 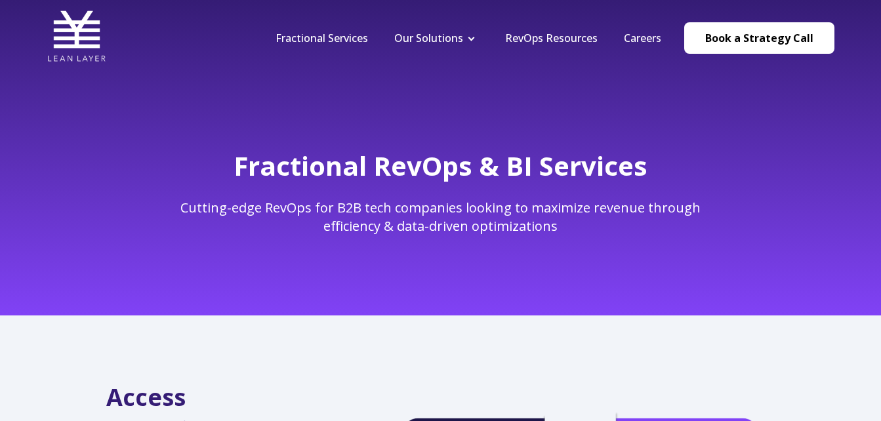 I want to click on a: Careers, so click(x=642, y=38).